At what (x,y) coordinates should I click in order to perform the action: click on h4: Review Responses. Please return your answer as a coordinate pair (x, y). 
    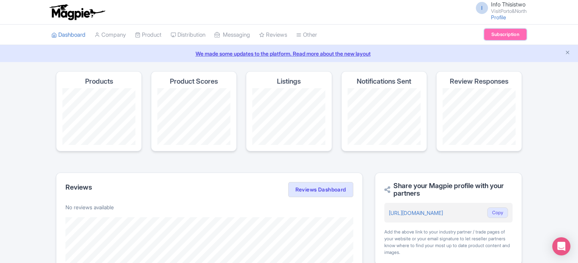
    Looking at the image, I should click on (479, 81).